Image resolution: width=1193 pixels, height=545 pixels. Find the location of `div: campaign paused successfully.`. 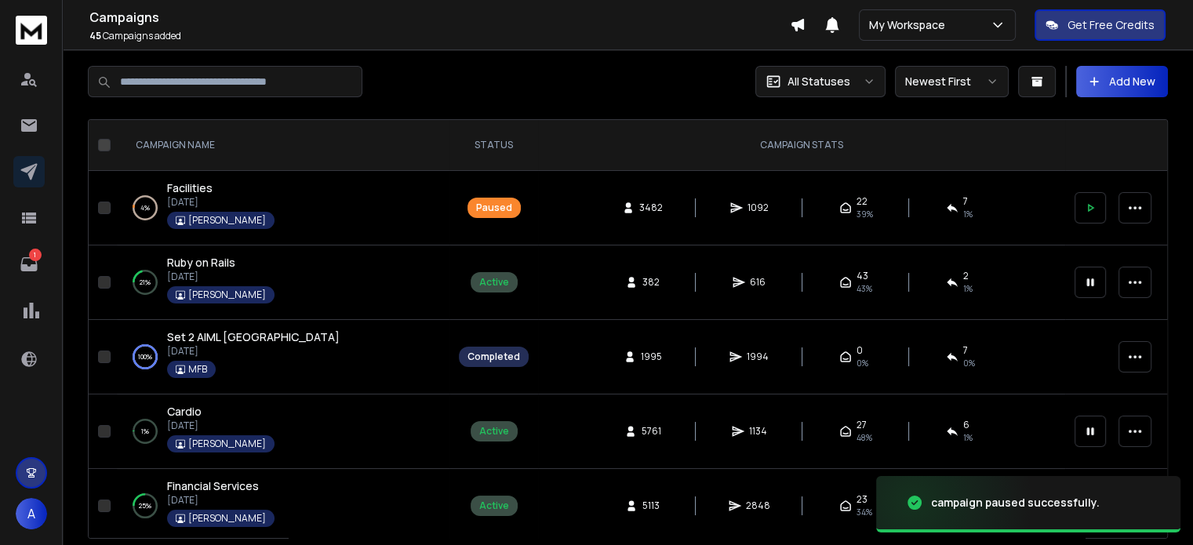

div: campaign paused successfully. is located at coordinates (1015, 503).